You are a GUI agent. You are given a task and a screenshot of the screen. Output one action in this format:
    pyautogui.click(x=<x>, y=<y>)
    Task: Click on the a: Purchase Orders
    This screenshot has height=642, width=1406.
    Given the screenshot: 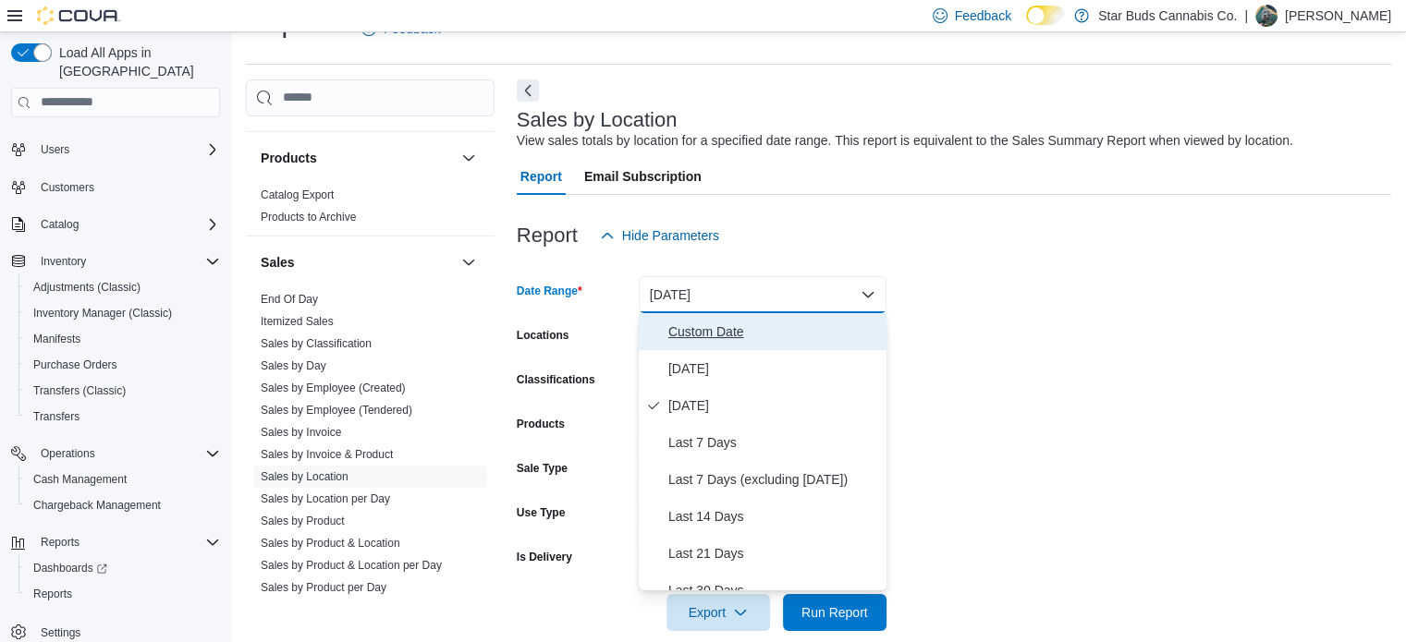 What is the action you would take?
    pyautogui.click(x=75, y=365)
    